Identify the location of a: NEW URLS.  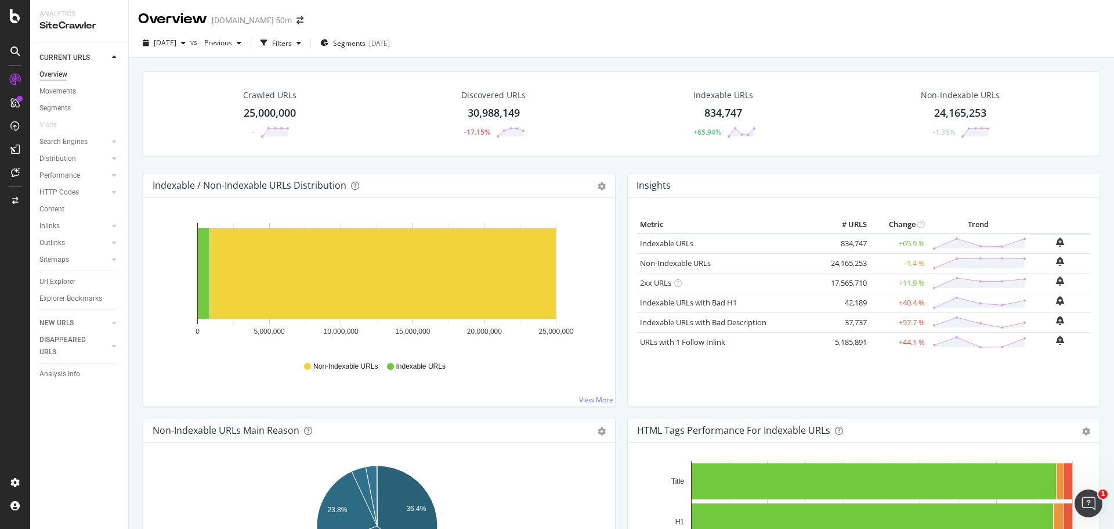
(74, 323).